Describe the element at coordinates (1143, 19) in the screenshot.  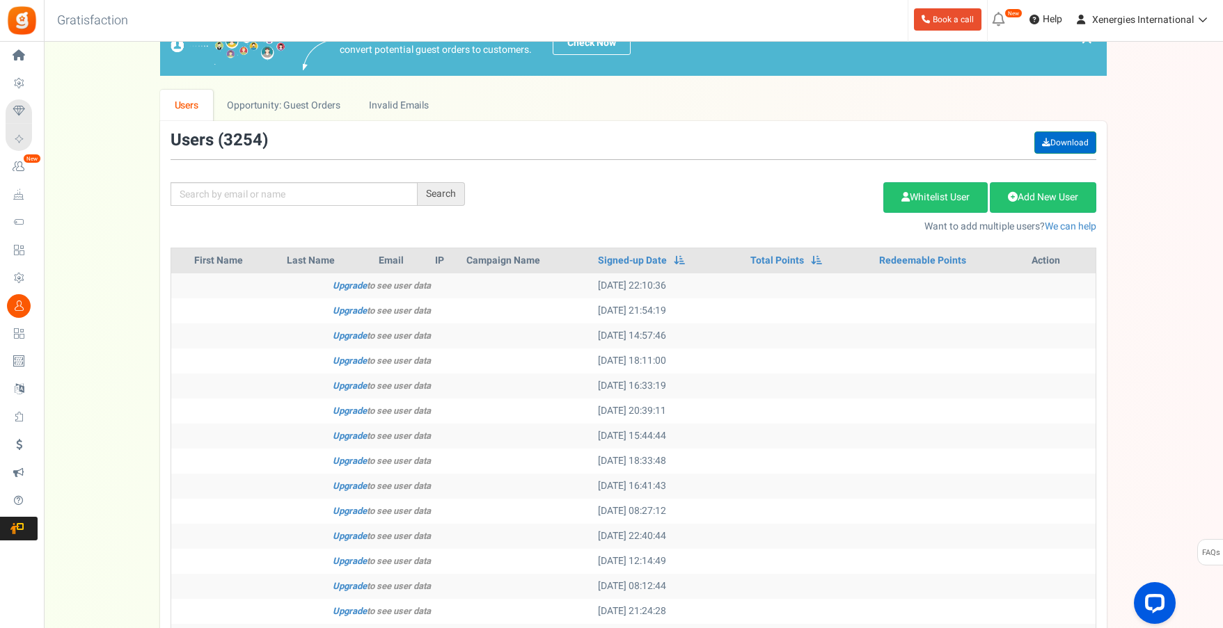
I see `span: Xenergies International` at that location.